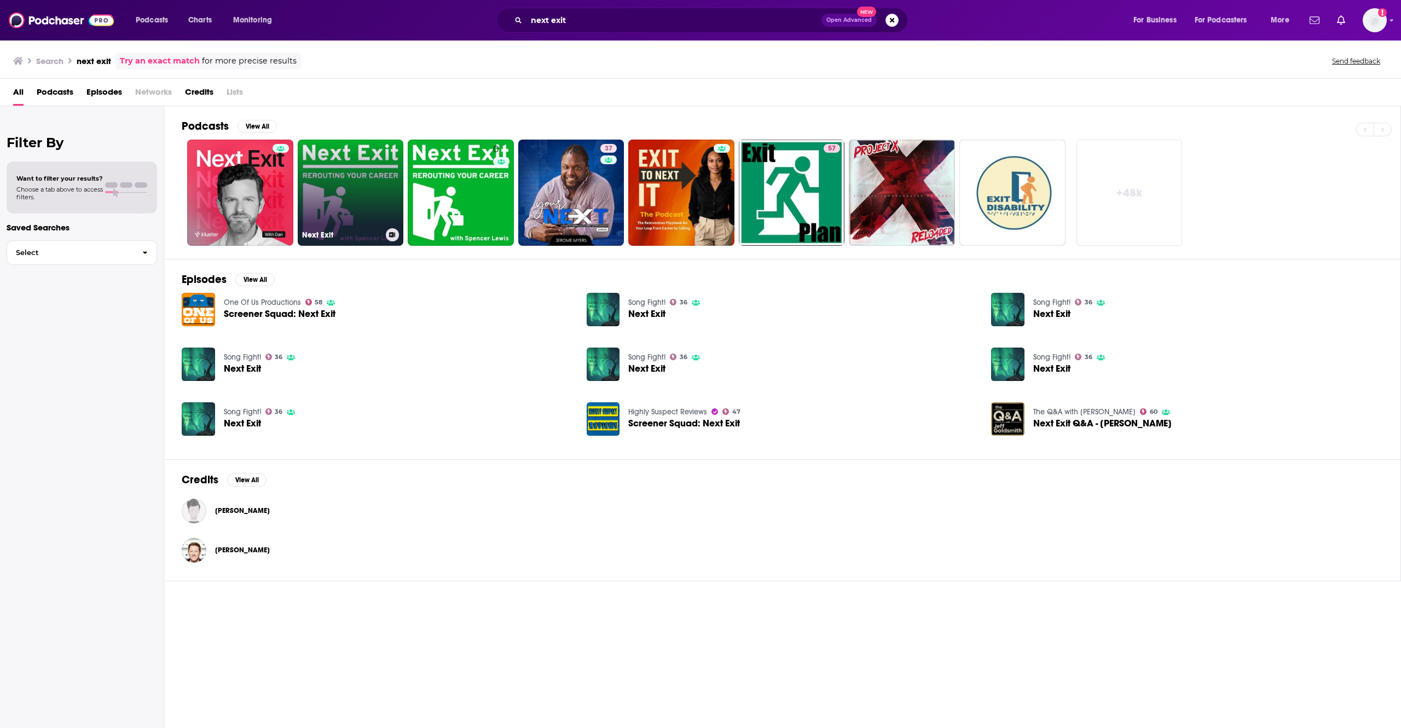 This screenshot has width=1401, height=728. Describe the element at coordinates (194, 511) in the screenshot. I see `img: Hüseyin Oğuz` at that location.